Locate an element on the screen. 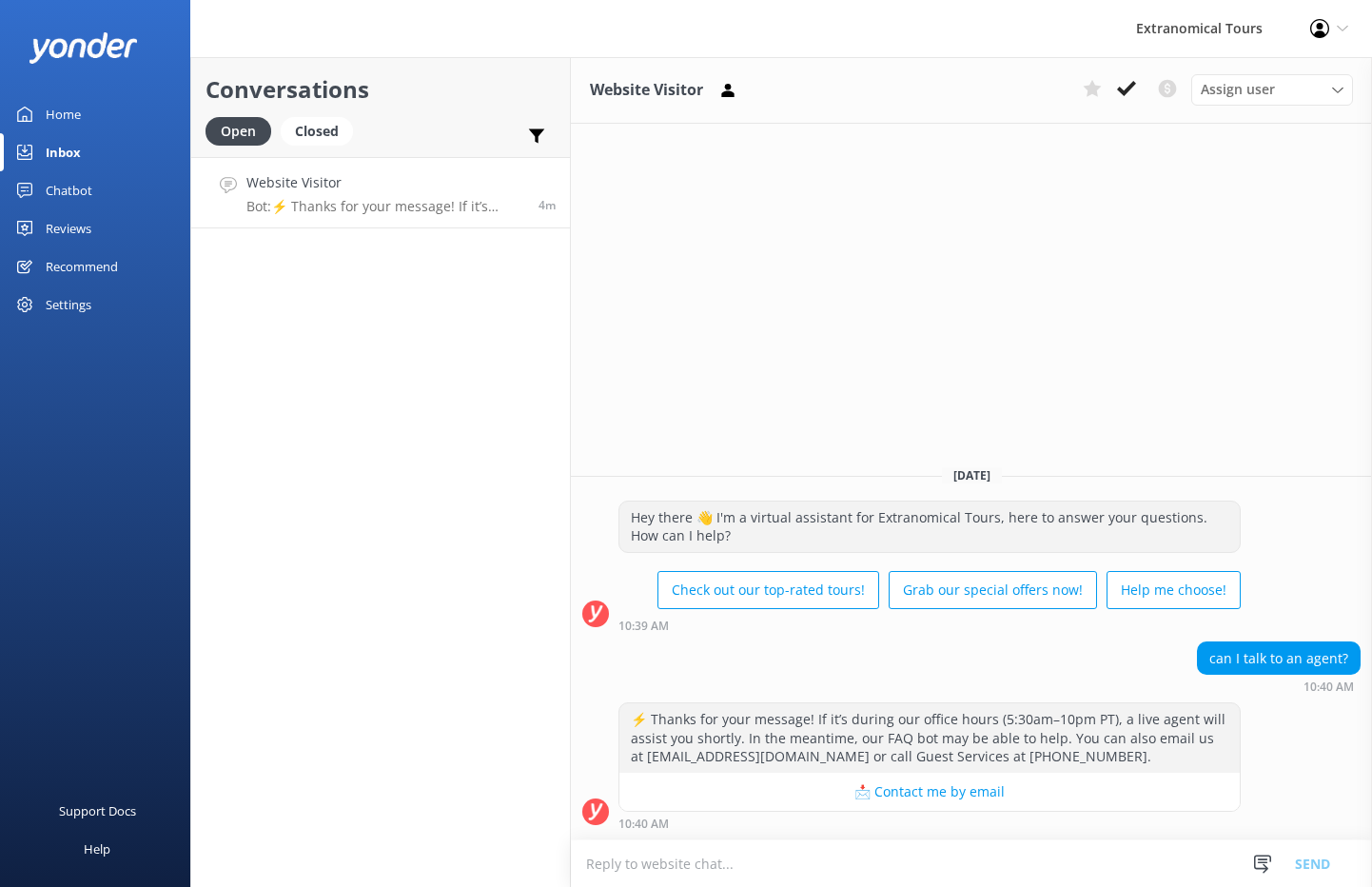  div: Help is located at coordinates (97, 849).